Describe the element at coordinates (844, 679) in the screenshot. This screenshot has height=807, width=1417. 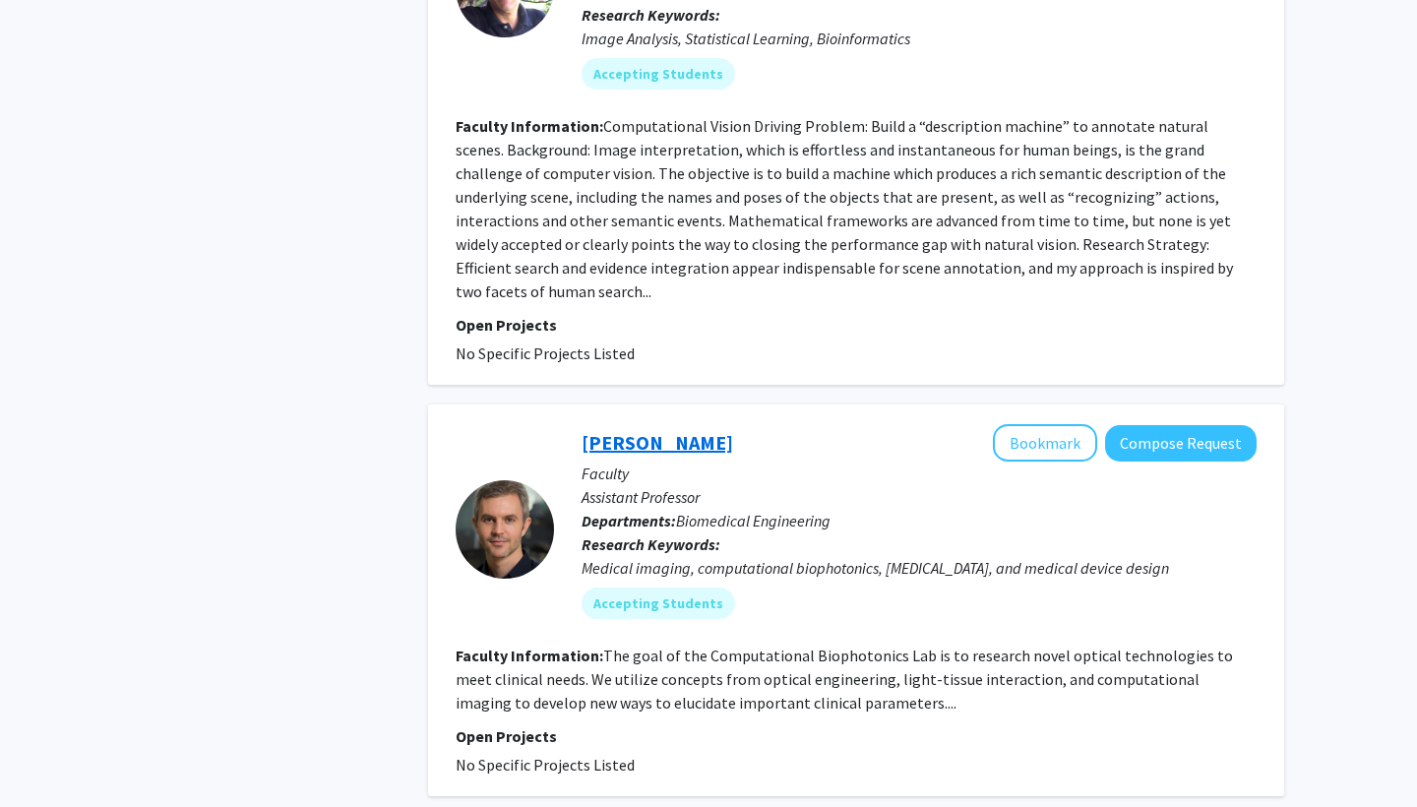
I see `fg-read-more: The goal of the Computational Biophotonics Lab is to research novel optical technologies to meet ...` at that location.